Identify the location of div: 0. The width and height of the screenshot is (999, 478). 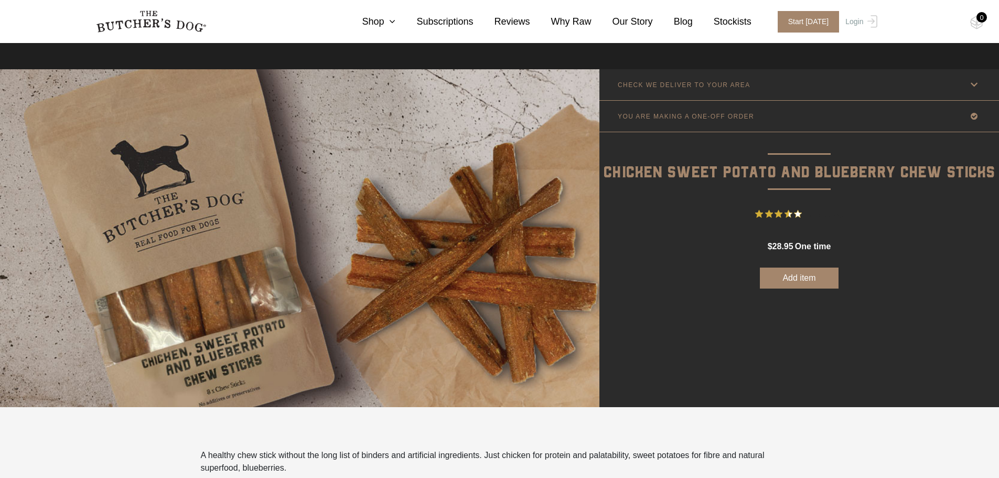
(982, 17).